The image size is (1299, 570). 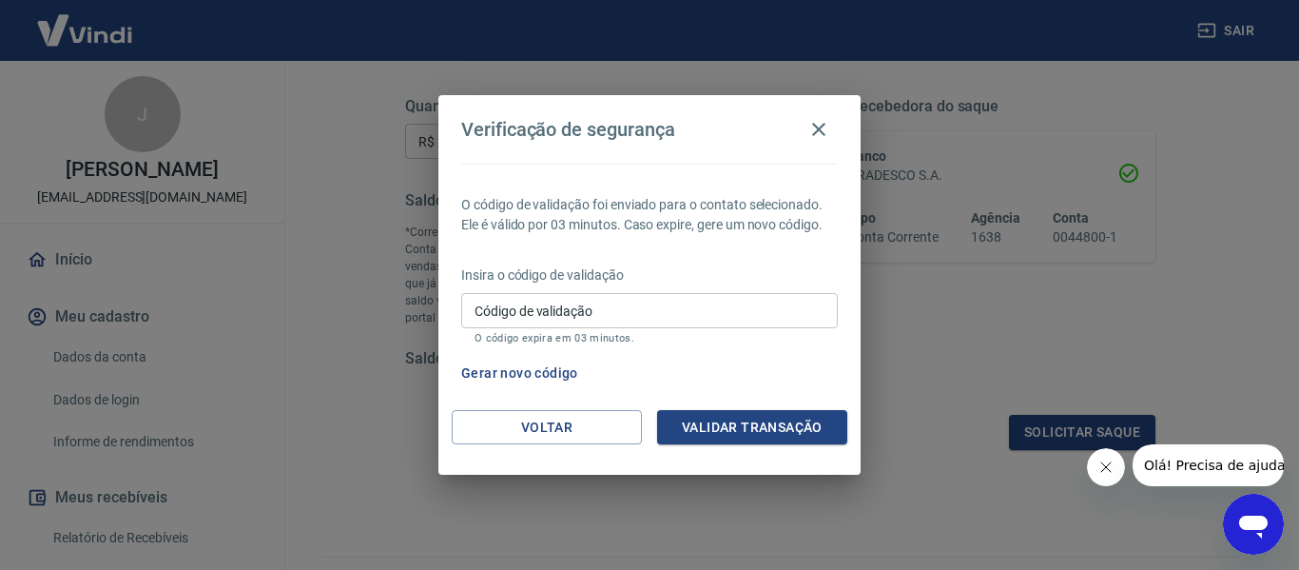 What do you see at coordinates (650, 275) in the screenshot?
I see `p: Insira o código de validação` at bounding box center [650, 275].